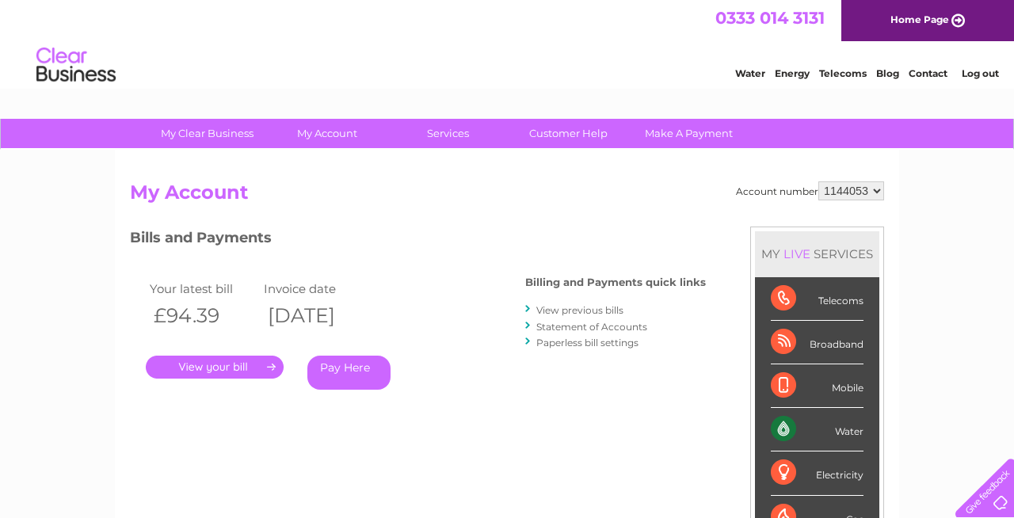 The height and width of the screenshot is (518, 1014). Describe the element at coordinates (418, 240) in the screenshot. I see `h3: Bills and Payments` at that location.